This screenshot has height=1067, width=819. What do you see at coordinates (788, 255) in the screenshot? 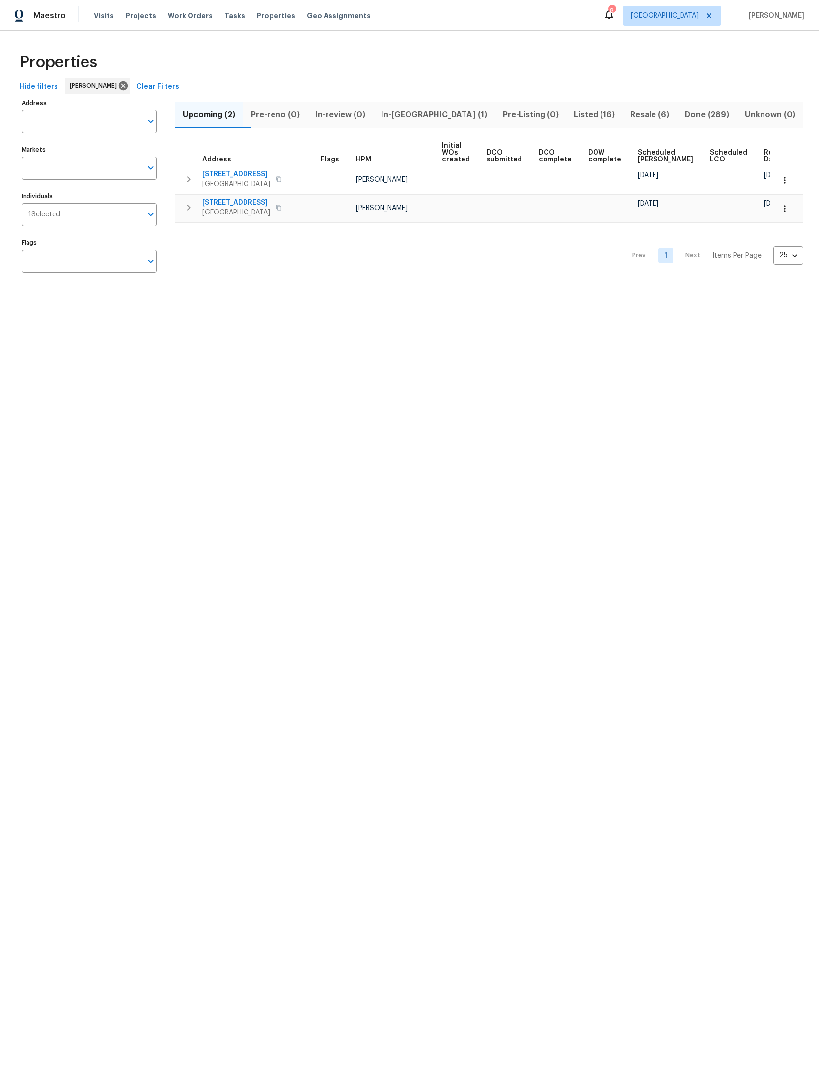
I see `div: 25` at bounding box center [788, 255].